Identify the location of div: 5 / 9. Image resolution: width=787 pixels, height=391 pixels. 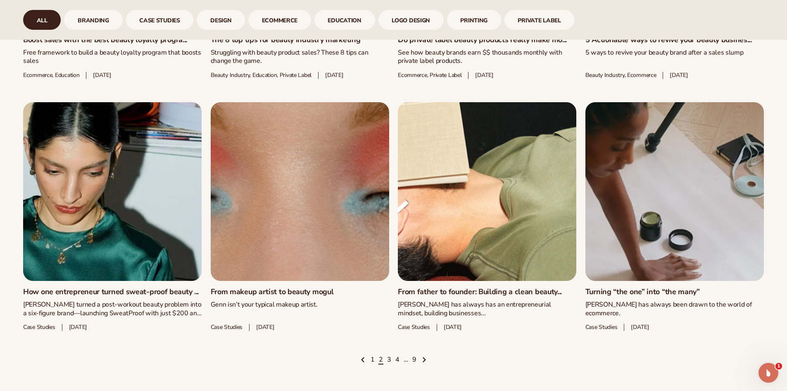
(280, 20).